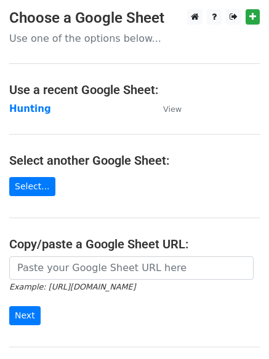 This screenshot has width=269, height=359. What do you see at coordinates (134, 90) in the screenshot?
I see `h4: Use a recent Google Sheet:` at bounding box center [134, 90].